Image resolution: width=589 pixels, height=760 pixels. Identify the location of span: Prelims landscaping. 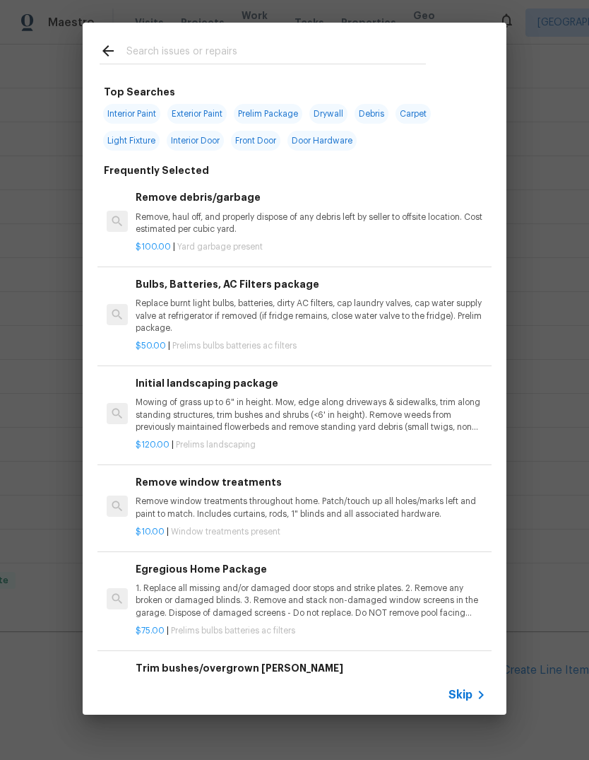
(216, 444).